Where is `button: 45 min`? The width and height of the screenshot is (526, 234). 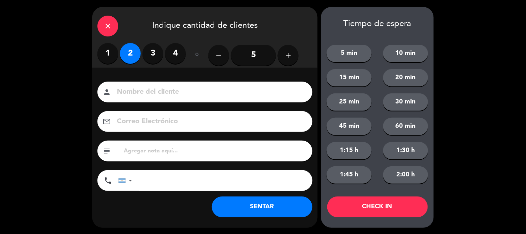 button: 45 min is located at coordinates (349, 126).